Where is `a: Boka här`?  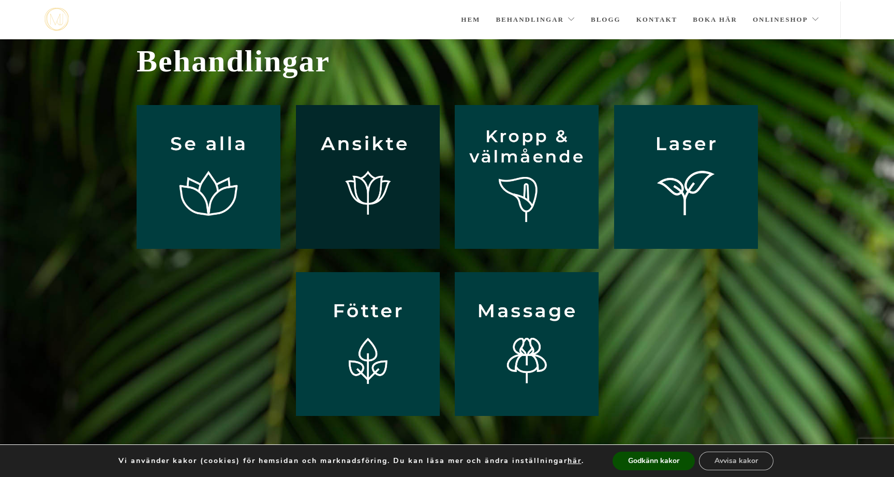 a: Boka här is located at coordinates (715, 20).